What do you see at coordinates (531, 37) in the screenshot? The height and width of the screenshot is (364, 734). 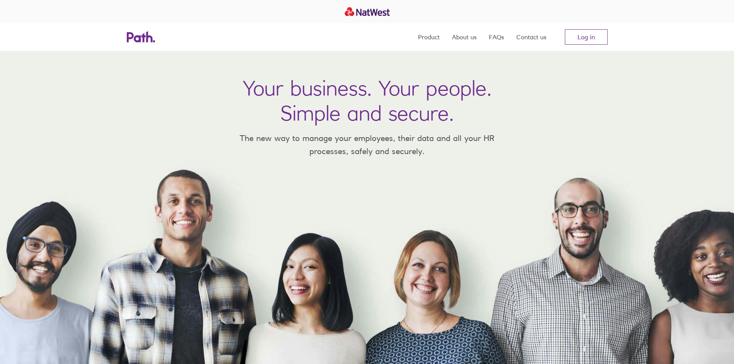 I see `a: Contact us` at bounding box center [531, 37].